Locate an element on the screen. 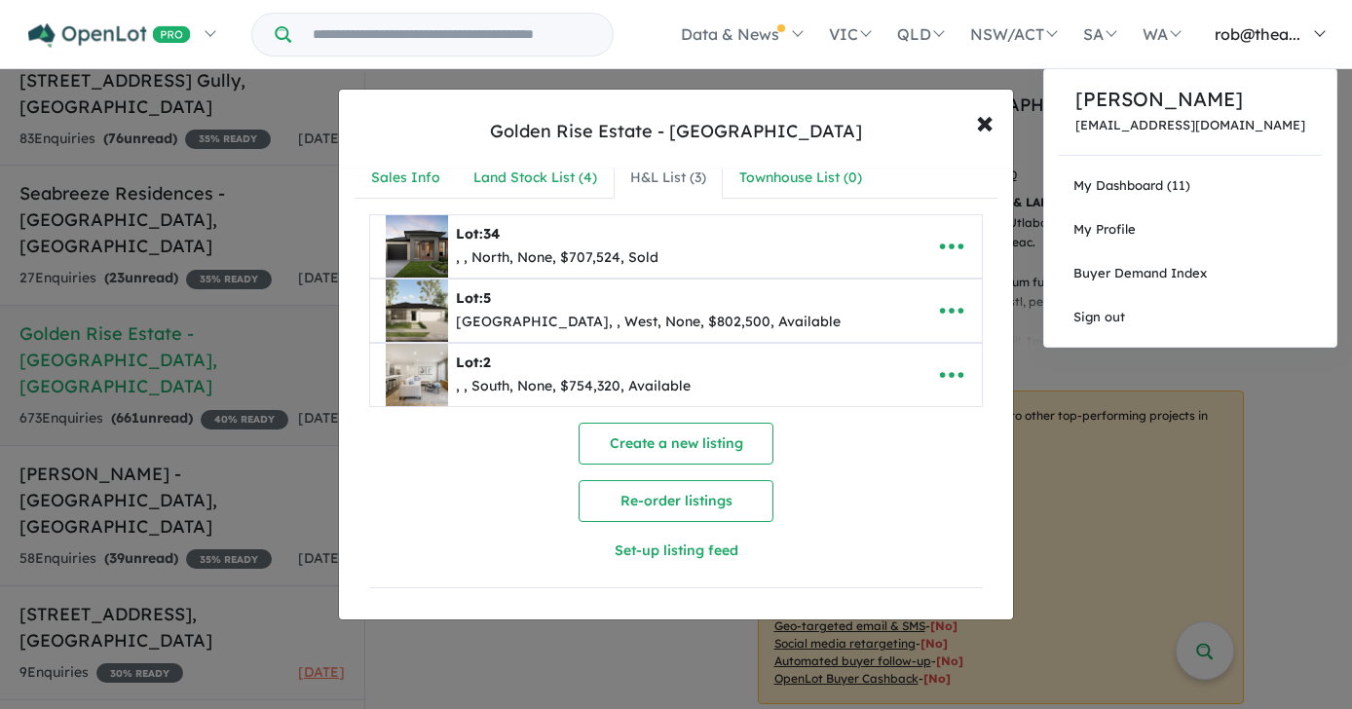 Image resolution: width=1352 pixels, height=709 pixels. div: , , South, None, $754,320, Available is located at coordinates (573, 387).